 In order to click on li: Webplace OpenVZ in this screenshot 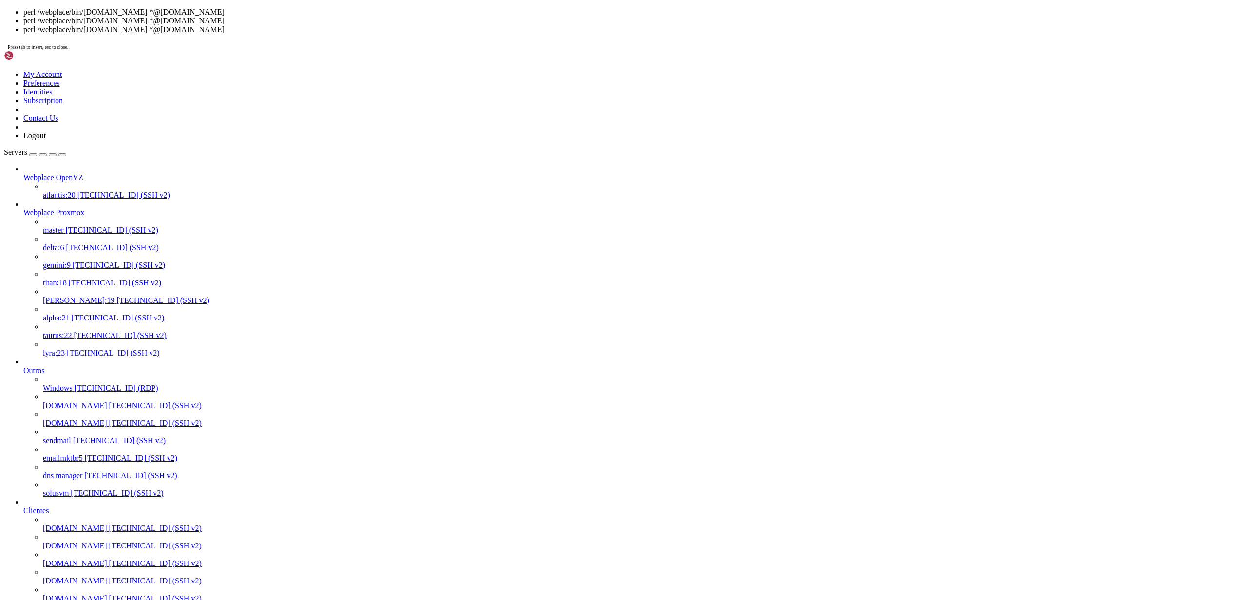, I will do `click(633, 182)`.